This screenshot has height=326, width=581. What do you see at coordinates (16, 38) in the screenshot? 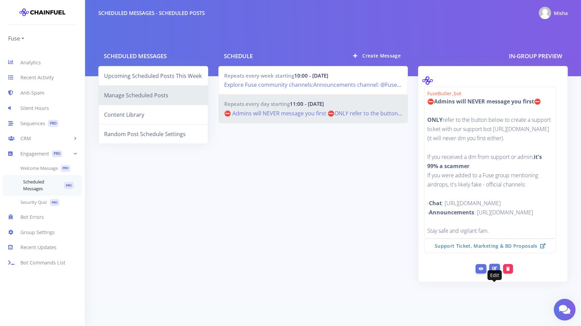
I see `a: Fuse` at bounding box center [16, 38].